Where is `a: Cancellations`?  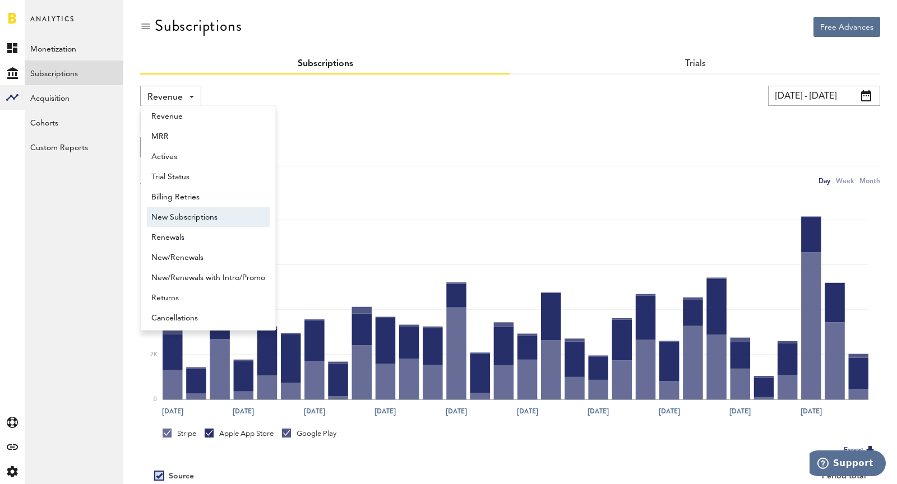
a: Cancellations is located at coordinates (208, 318).